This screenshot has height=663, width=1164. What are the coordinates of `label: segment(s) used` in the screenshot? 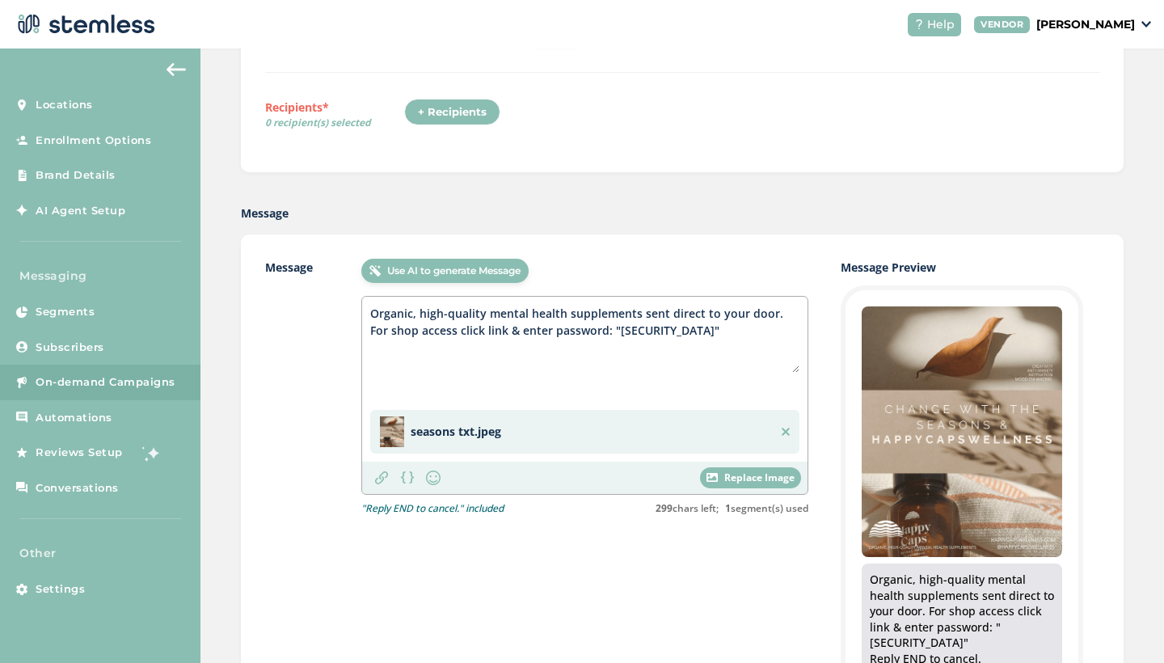 It's located at (766, 508).